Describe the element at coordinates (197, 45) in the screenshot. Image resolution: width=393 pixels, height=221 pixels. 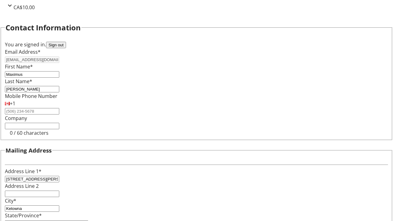
I see `div: You are signed in.` at that location.